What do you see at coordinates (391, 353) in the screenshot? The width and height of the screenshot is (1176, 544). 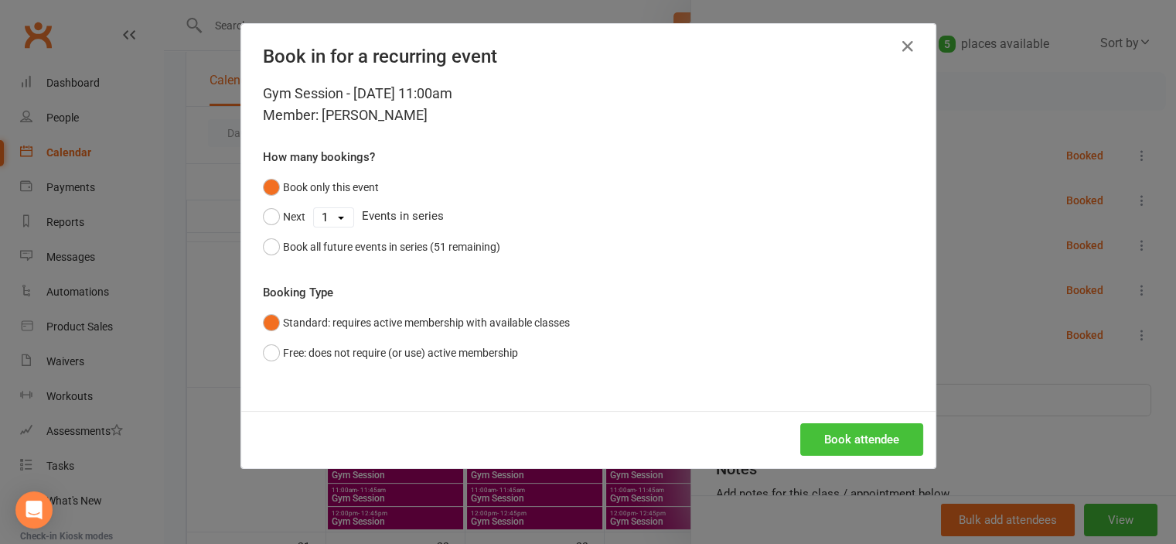 I see `button: Free: does not require (or use) active membership` at bounding box center [391, 353].